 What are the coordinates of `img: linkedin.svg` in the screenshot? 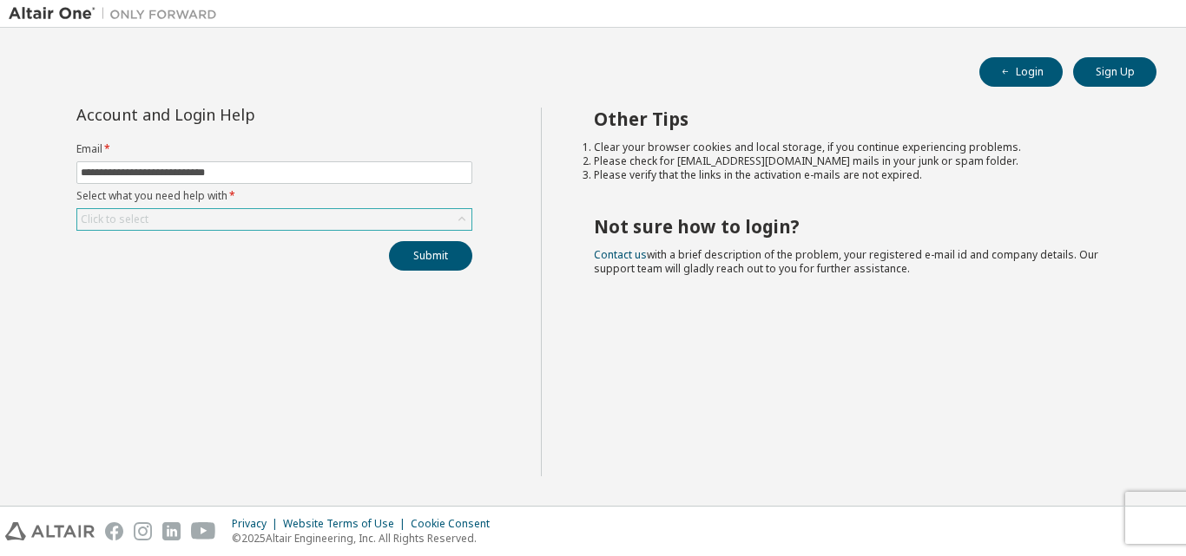 It's located at (171, 531).